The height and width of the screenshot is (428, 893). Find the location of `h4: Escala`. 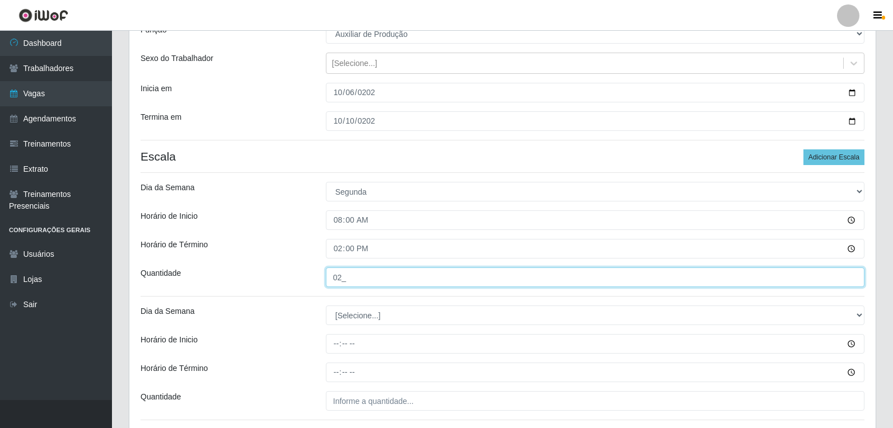

h4: Escala is located at coordinates (502, 156).